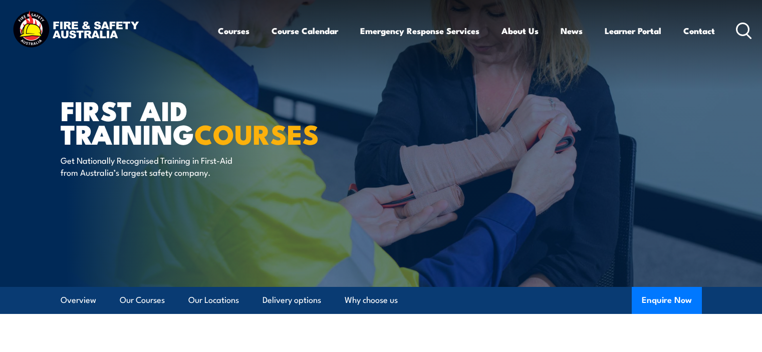  What do you see at coordinates (633, 31) in the screenshot?
I see `a: Learner Portal` at bounding box center [633, 31].